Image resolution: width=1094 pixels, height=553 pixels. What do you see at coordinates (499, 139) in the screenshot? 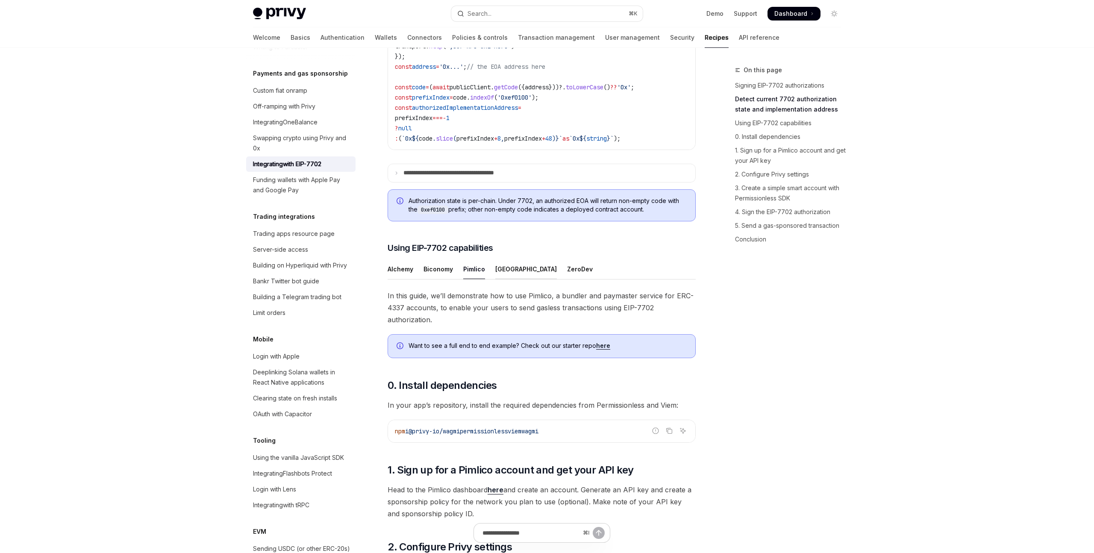
I see `span: 8` at bounding box center [499, 139].